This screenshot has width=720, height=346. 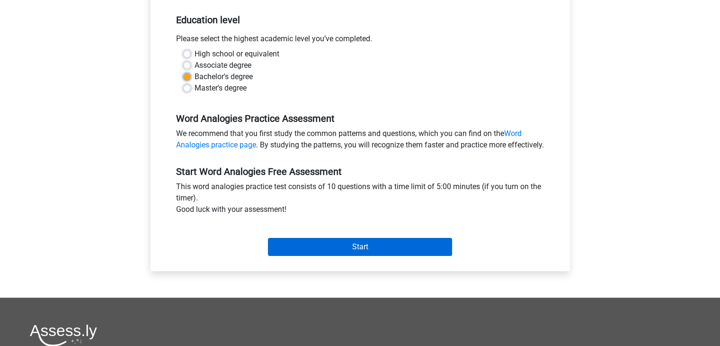 What do you see at coordinates (221, 88) in the screenshot?
I see `label: Master's degree` at bounding box center [221, 88].